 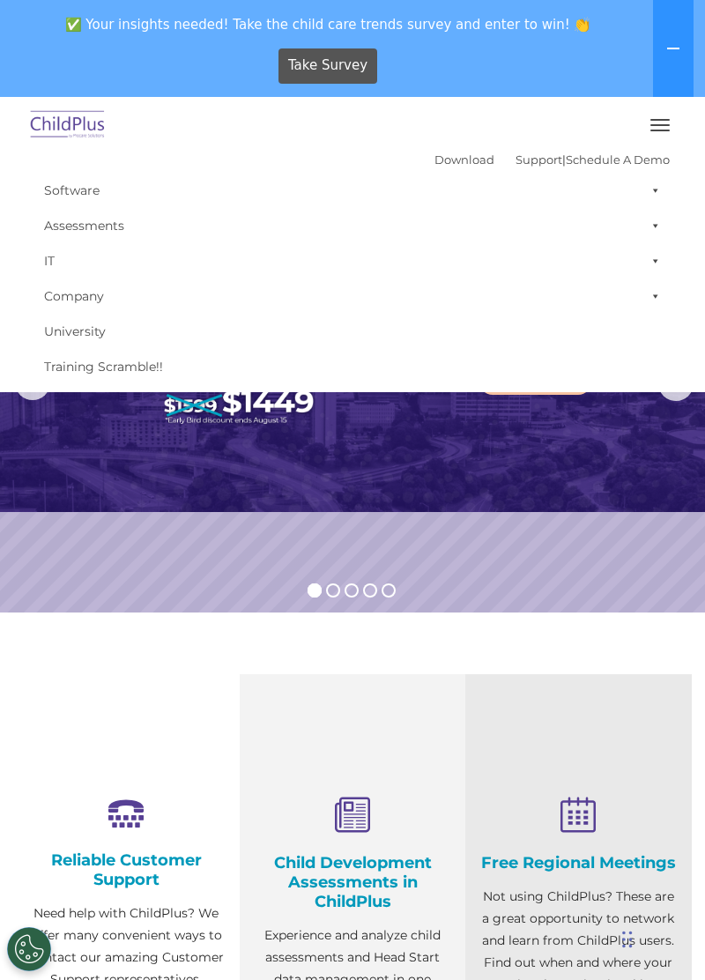 I want to click on h4: Reliable Customer Support, so click(x=126, y=870).